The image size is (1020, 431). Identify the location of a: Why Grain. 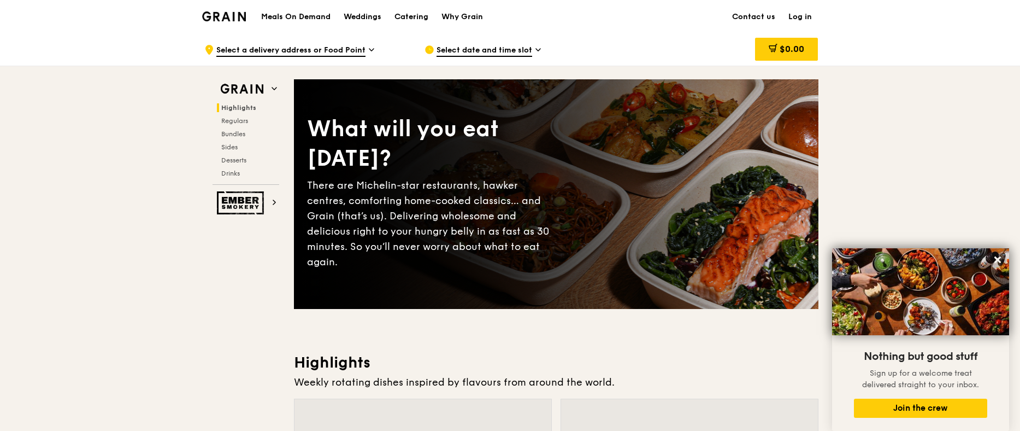
(462, 17).